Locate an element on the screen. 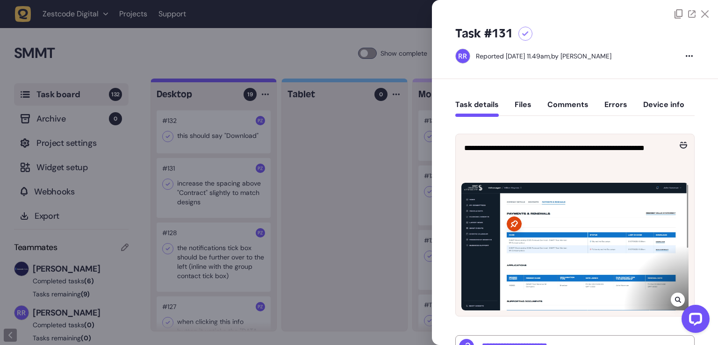 The image size is (718, 345). button: Errors is located at coordinates (616, 108).